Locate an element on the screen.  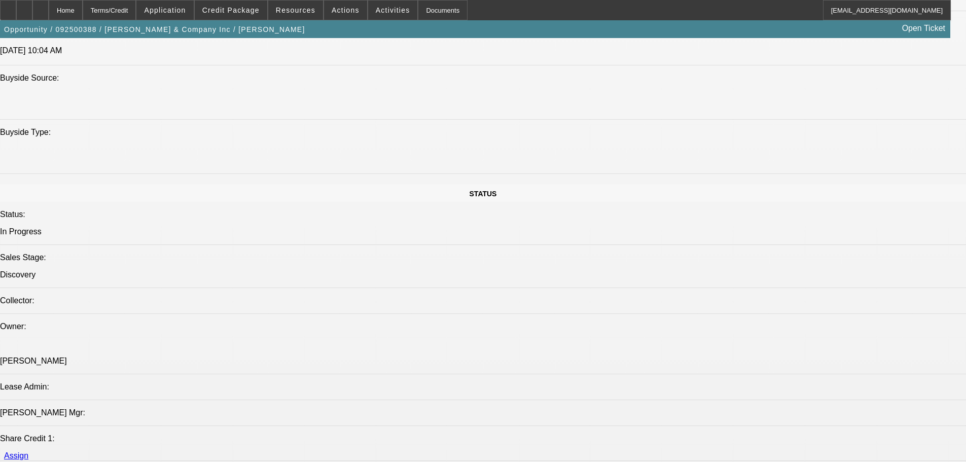
span: Actions is located at coordinates (345, 10).